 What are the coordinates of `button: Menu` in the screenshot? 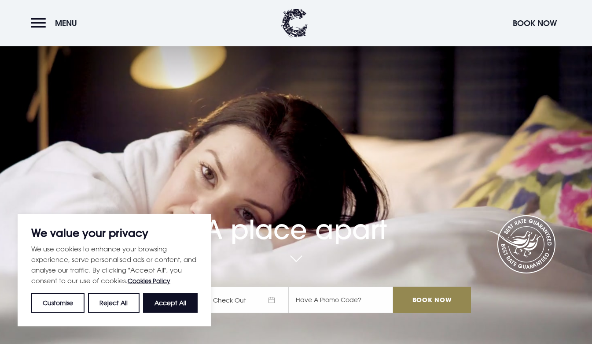 It's located at (56, 23).